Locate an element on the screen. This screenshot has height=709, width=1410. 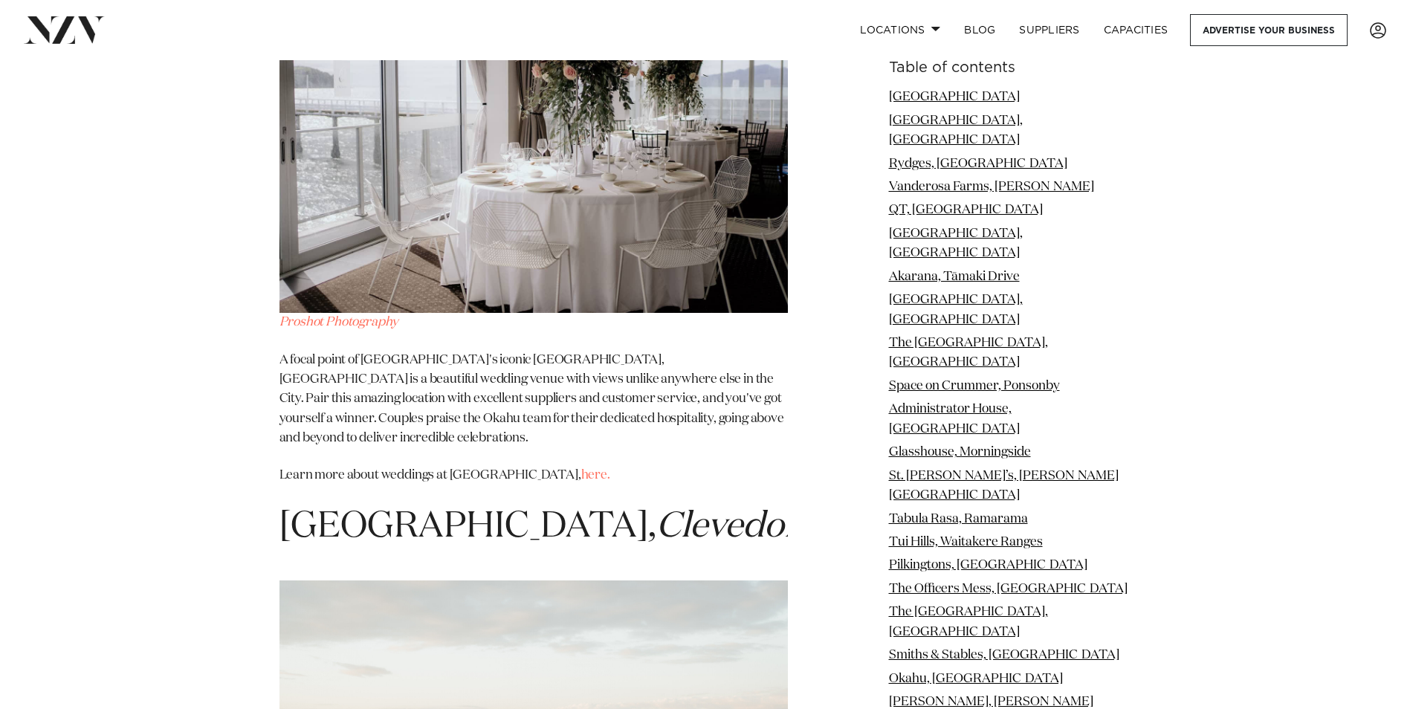
span: Proshot Photography is located at coordinates (339, 322).